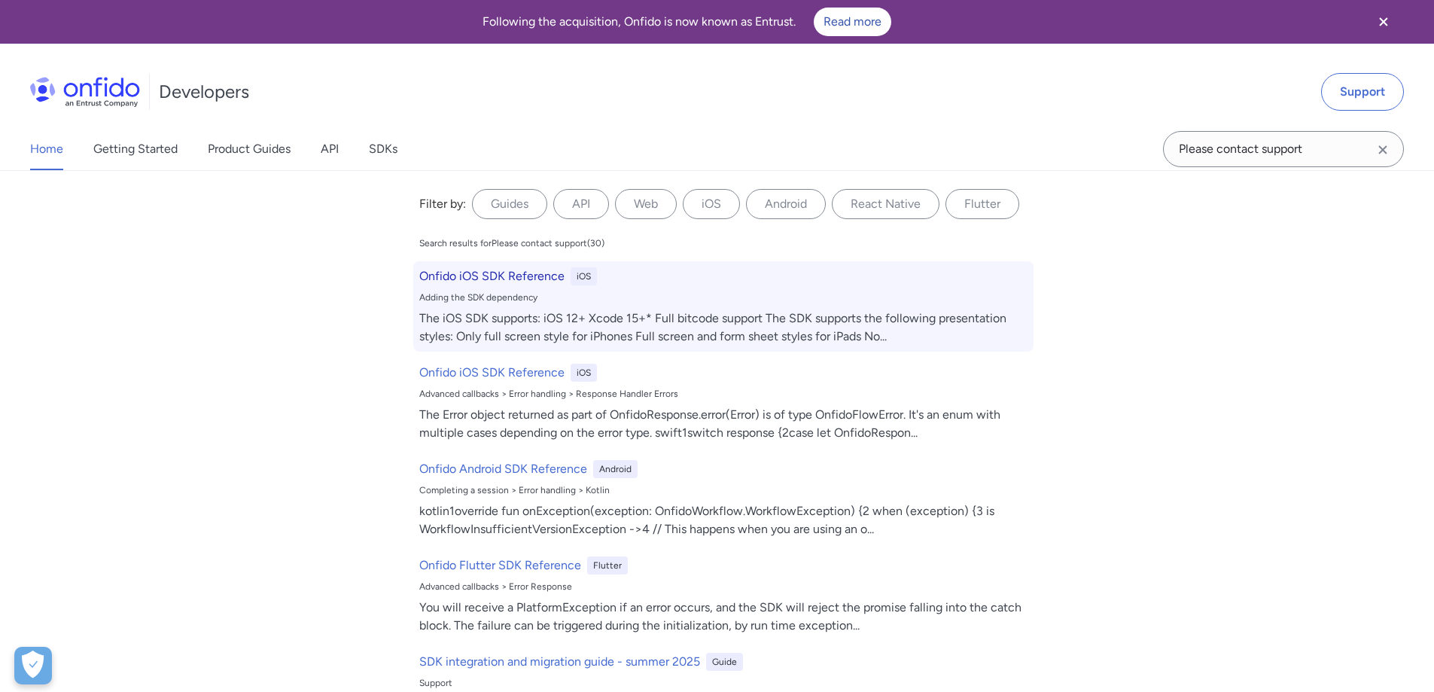 This screenshot has width=1434, height=692. I want to click on div: Flutter, so click(608, 566).